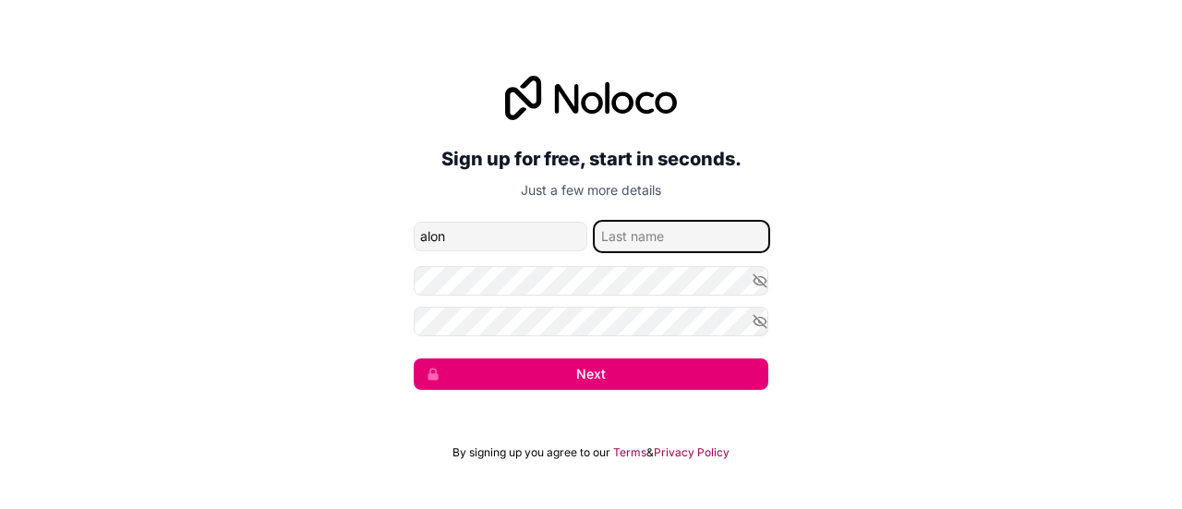 This screenshot has height=509, width=1182. Describe the element at coordinates (591, 321) in the screenshot. I see `input: Confirm password` at that location.